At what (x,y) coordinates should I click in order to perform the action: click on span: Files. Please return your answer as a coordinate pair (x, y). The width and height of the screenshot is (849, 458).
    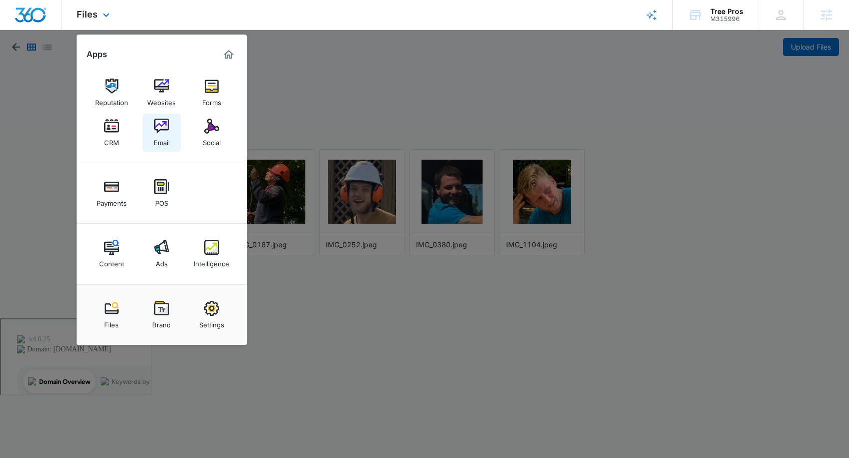
    Looking at the image, I should click on (87, 14).